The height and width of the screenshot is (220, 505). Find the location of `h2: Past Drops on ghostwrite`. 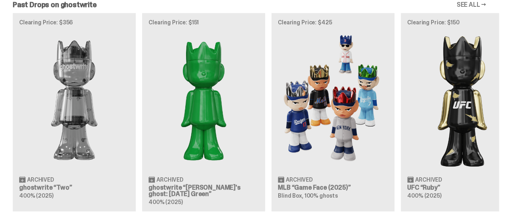

h2: Past Drops on ghostwrite is located at coordinates (55, 5).